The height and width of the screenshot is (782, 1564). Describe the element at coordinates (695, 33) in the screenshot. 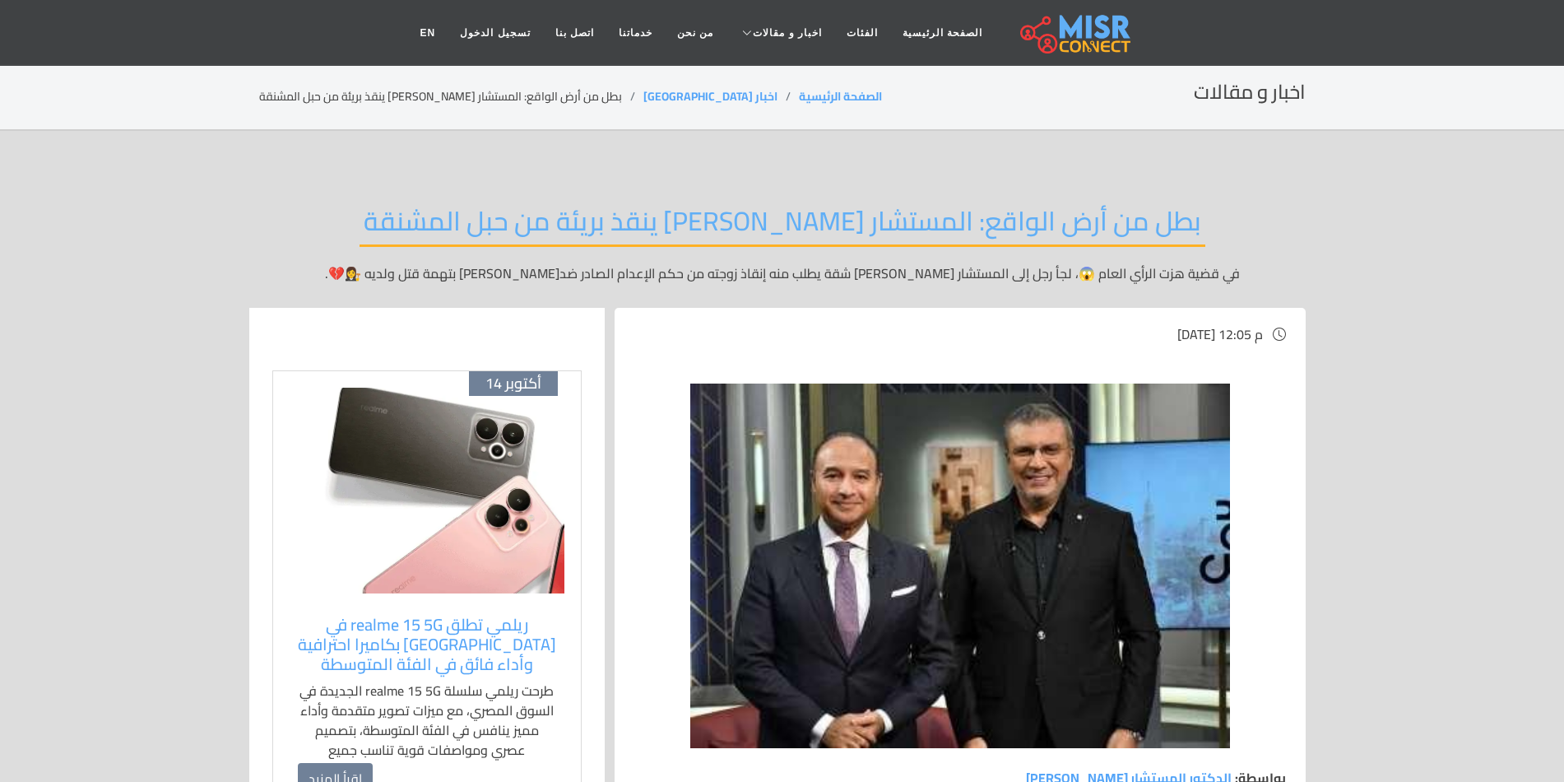

I see `a: من نحن` at that location.